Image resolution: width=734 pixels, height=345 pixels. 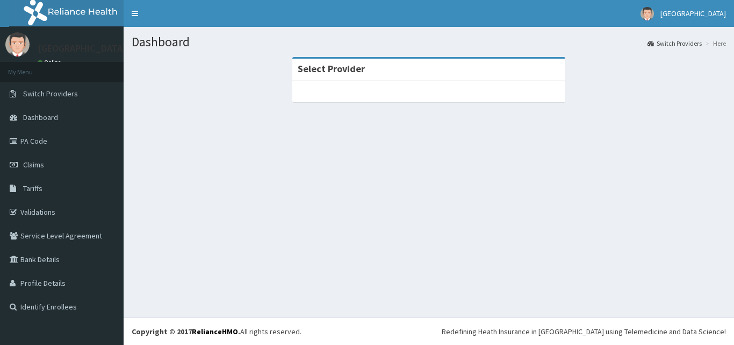 I want to click on footer: All rights reserved., so click(x=429, y=331).